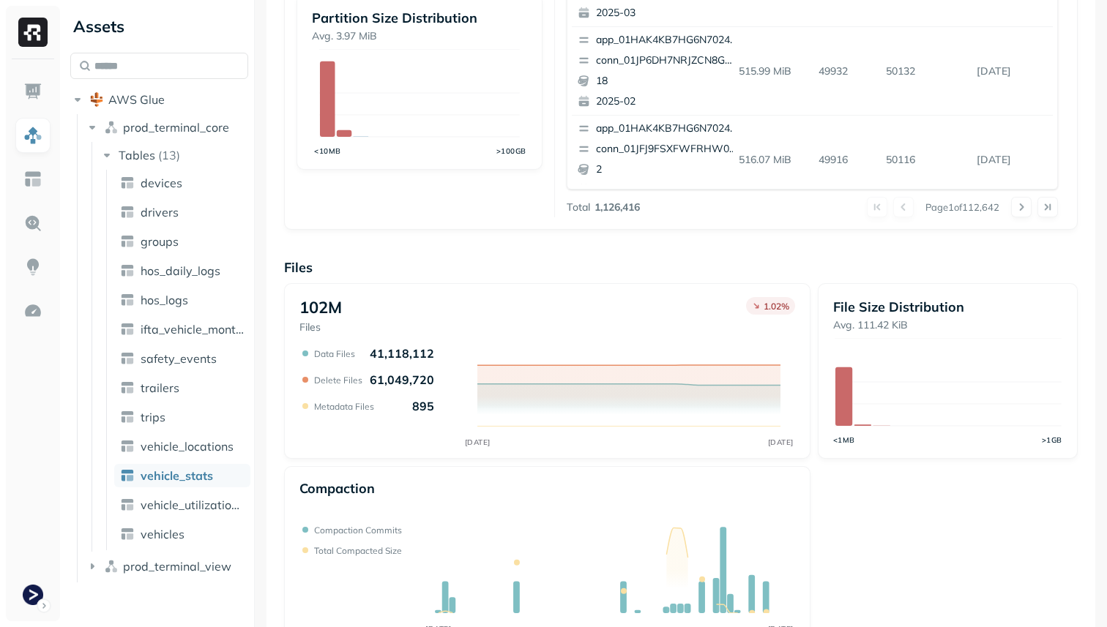  Describe the element at coordinates (327, 151) in the screenshot. I see `tspan: <10MB` at that location.